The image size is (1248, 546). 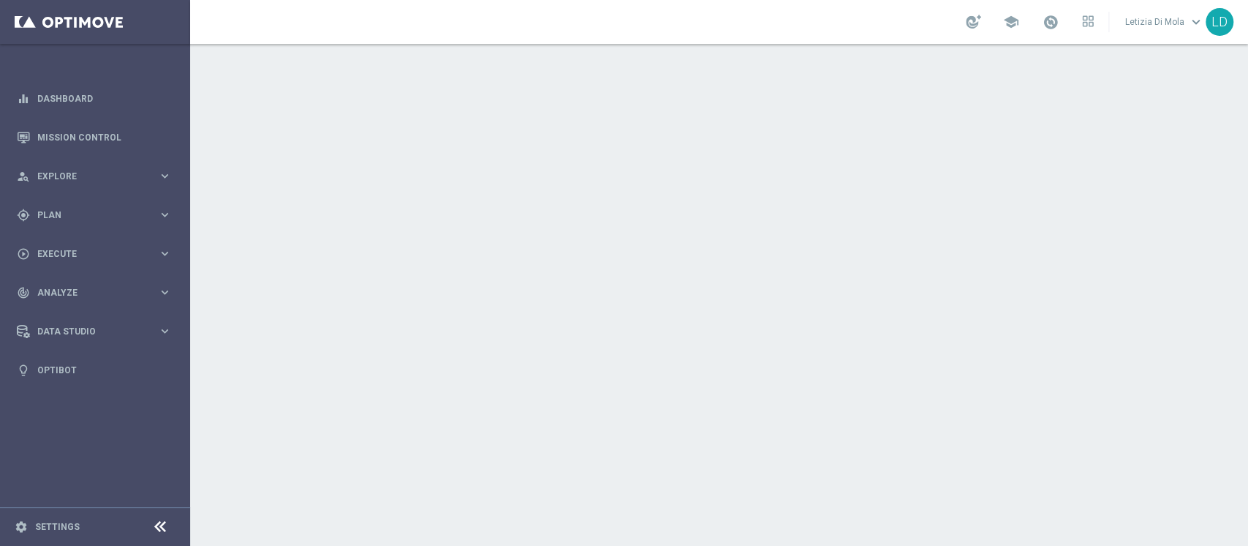 I want to click on button: track_changes Analyze keyboard_arrow_right, so click(x=94, y=293).